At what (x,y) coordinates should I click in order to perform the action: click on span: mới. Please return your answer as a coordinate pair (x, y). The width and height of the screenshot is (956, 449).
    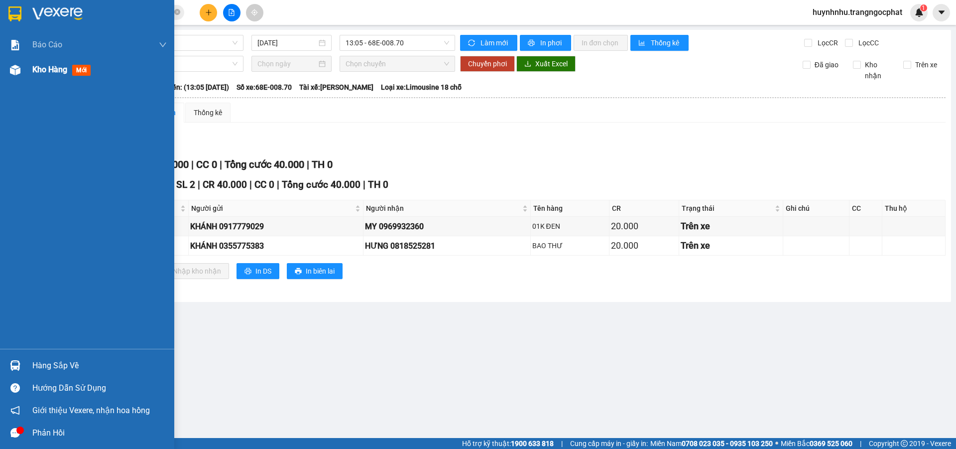
    Looking at the image, I should click on (81, 70).